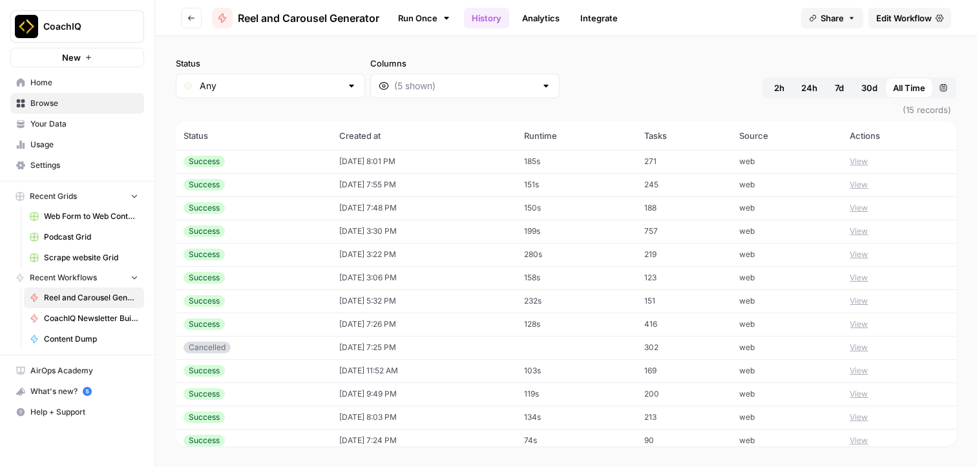 The height and width of the screenshot is (467, 977). What do you see at coordinates (82, 26) in the screenshot?
I see `span: CoachIQ` at bounding box center [82, 26].